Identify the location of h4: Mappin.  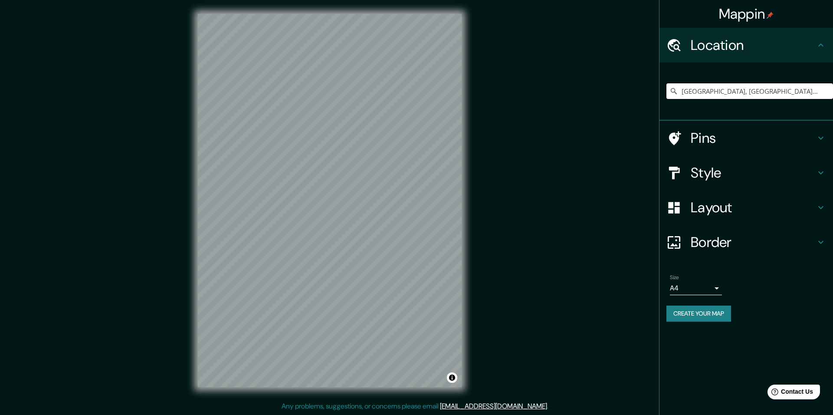
(746, 14).